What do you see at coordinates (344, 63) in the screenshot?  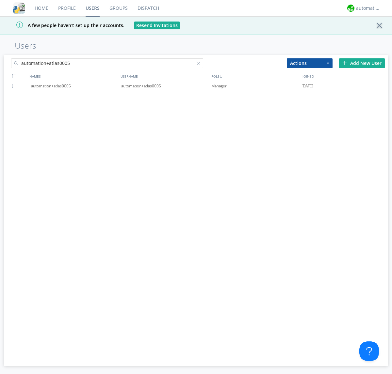 I see `img: plus.svg` at bounding box center [344, 63].